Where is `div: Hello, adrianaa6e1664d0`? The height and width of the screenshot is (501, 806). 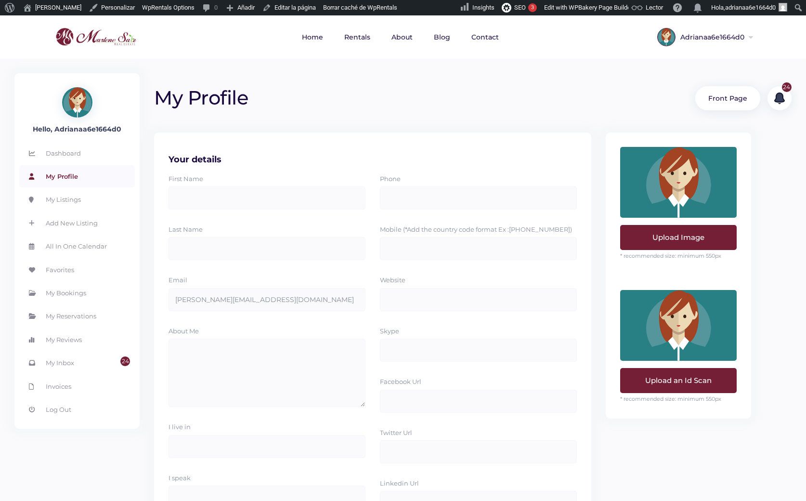
div: Hello, adrianaa6e1664d0 is located at coordinates (77, 129).